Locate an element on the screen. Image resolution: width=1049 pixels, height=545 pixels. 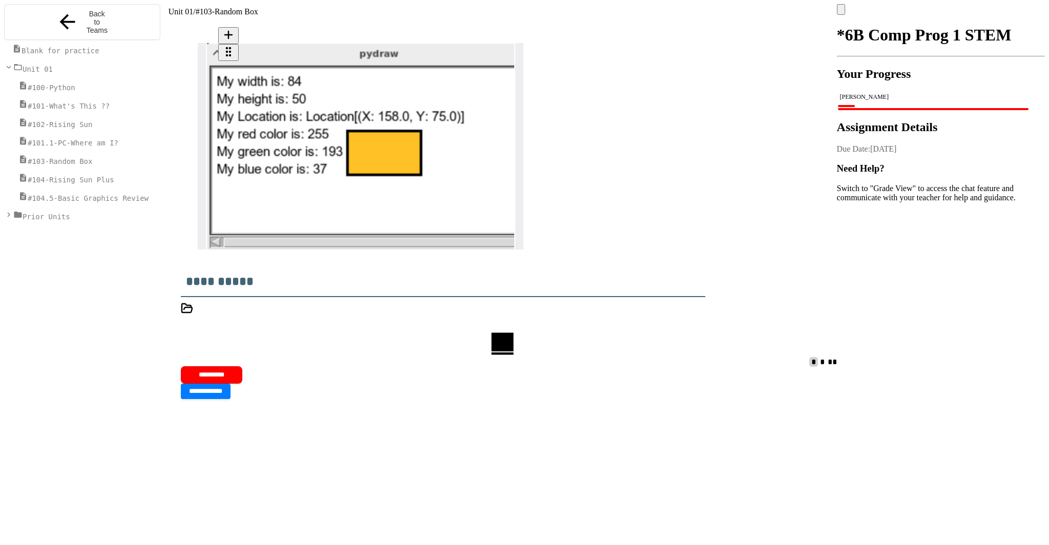
span: Back to Teams is located at coordinates (97, 22).